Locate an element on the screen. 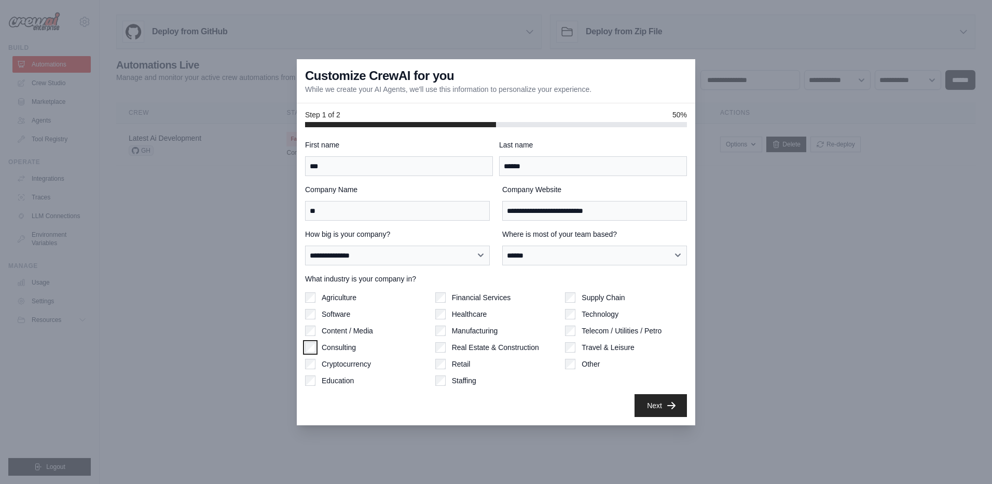 The height and width of the screenshot is (484, 992). label: First name is located at coordinates (399, 145).